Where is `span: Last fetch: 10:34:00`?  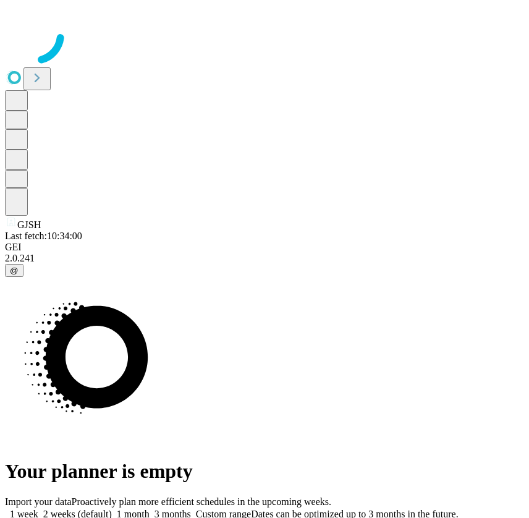
span: Last fetch: 10:34:00 is located at coordinates (43, 236).